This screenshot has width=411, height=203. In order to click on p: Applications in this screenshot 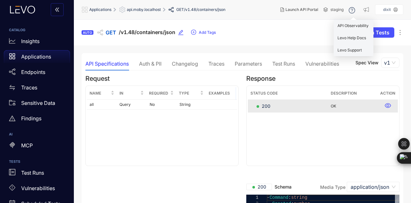, I will do `click(36, 57)`.